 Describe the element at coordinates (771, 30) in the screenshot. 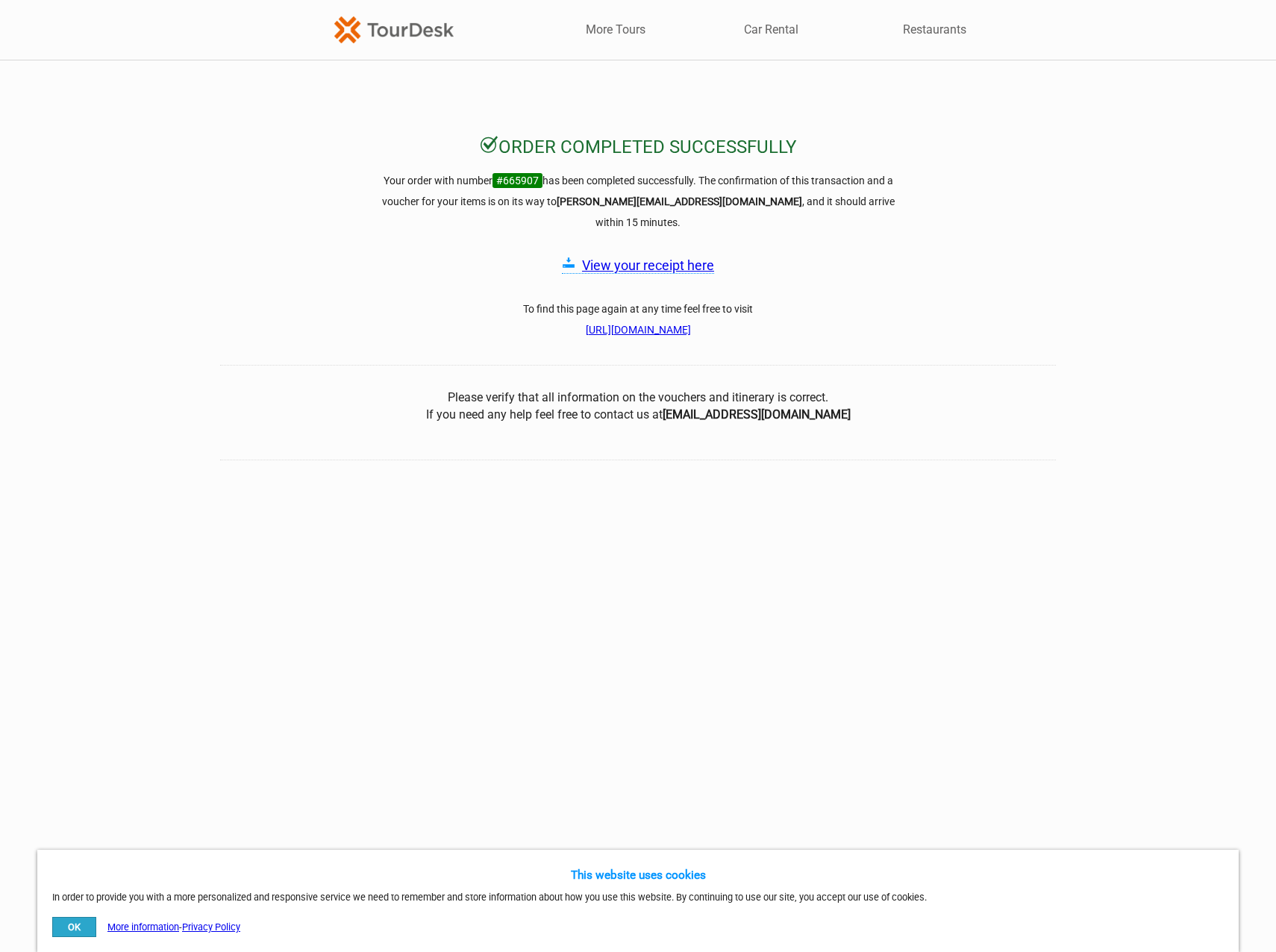

I see `a: Car Rental` at that location.